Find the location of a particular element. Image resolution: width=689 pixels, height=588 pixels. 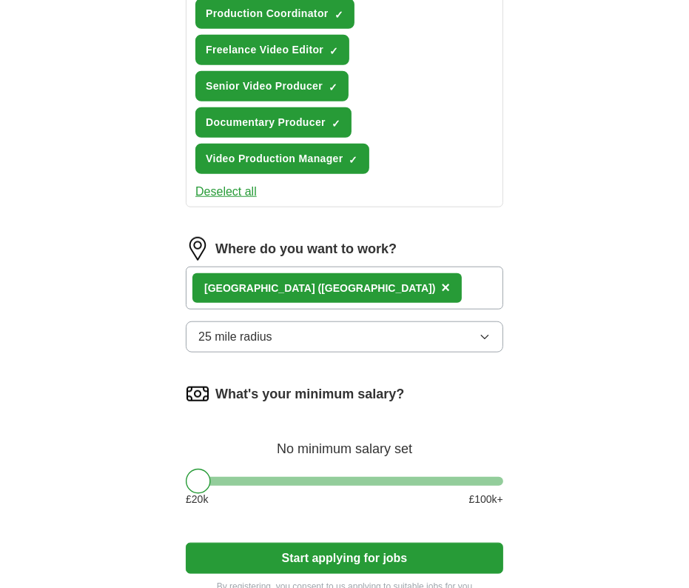

button: Deselect all is located at coordinates (226, 192).